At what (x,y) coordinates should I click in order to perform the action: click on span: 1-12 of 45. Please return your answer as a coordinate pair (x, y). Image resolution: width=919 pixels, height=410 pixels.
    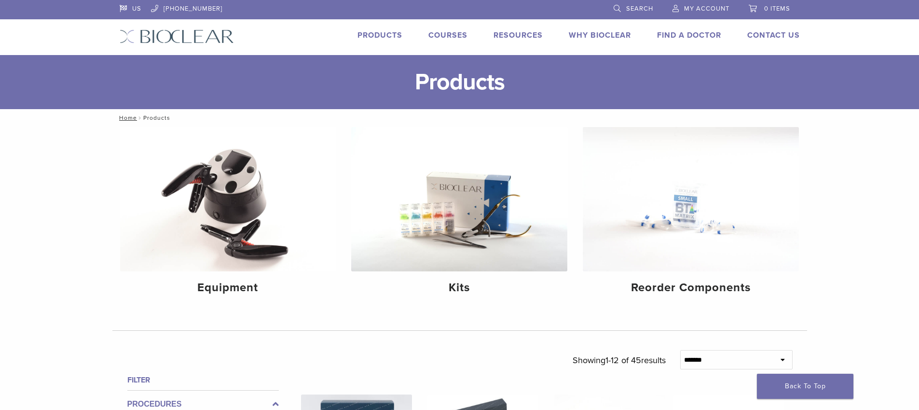
    Looking at the image, I should click on (623, 360).